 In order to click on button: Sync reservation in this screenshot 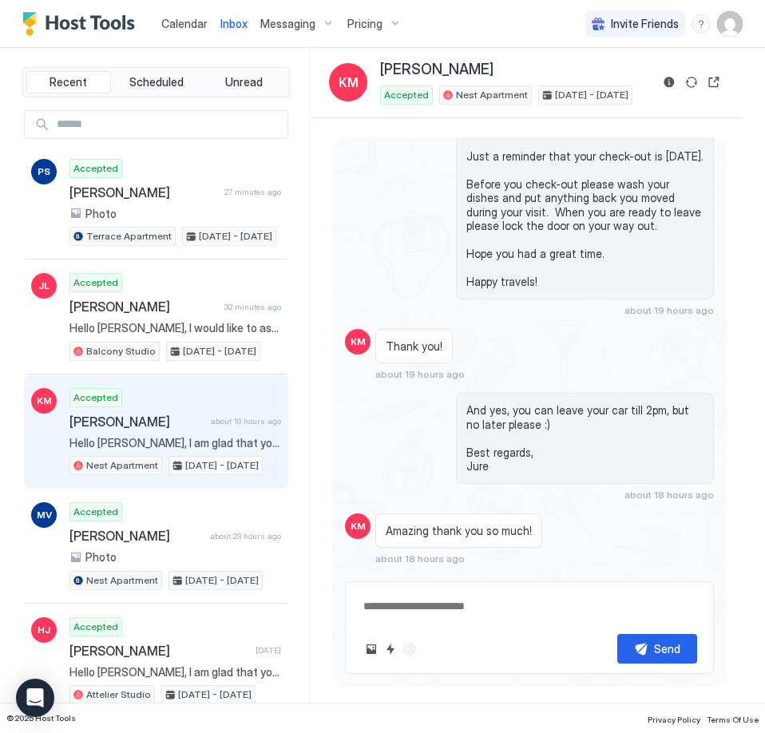, I will do `click(692, 82)`.